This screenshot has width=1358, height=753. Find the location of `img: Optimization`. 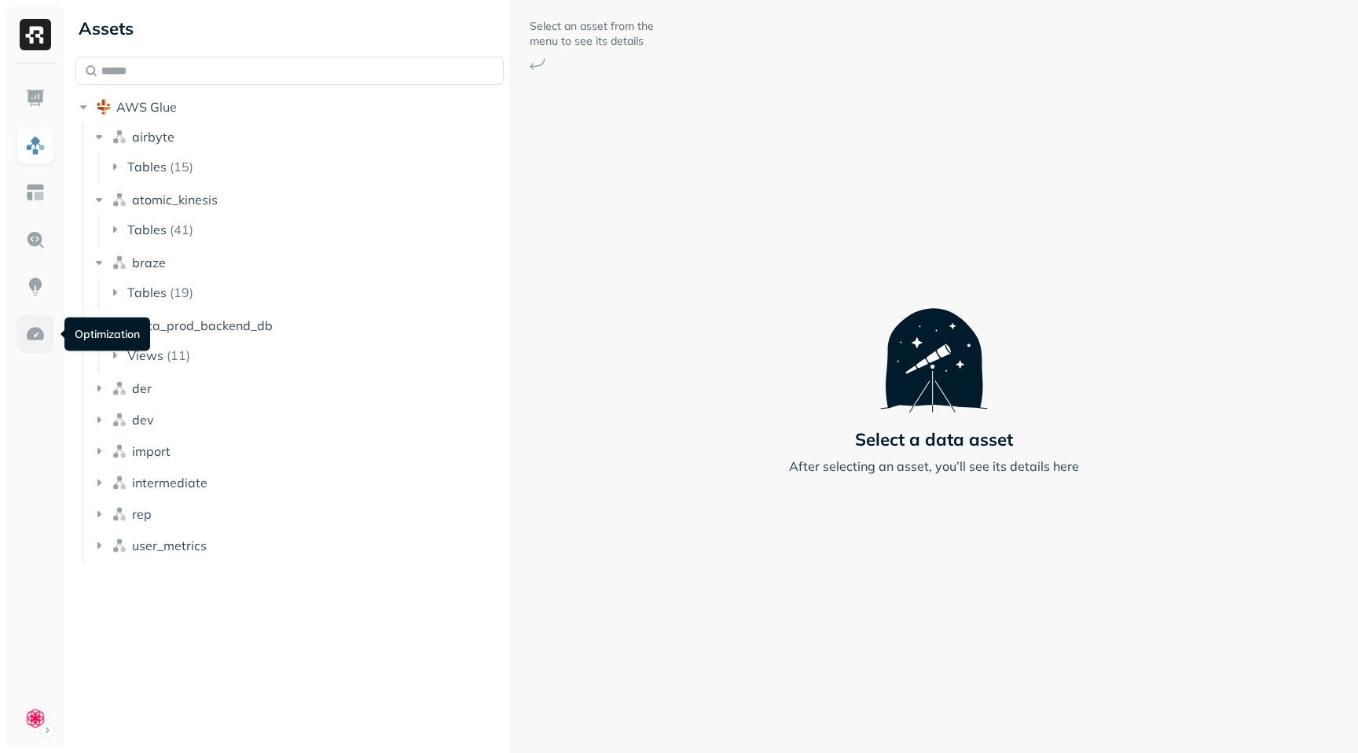

img: Optimization is located at coordinates (35, 334).